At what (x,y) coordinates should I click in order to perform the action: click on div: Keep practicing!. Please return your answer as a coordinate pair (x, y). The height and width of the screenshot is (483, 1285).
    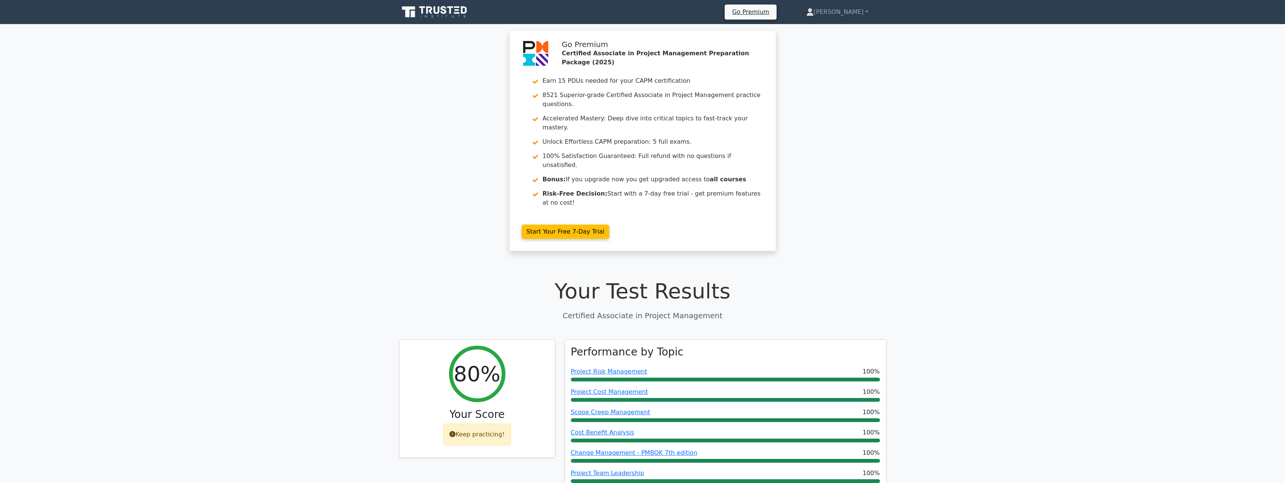
    Looking at the image, I should click on (477, 435).